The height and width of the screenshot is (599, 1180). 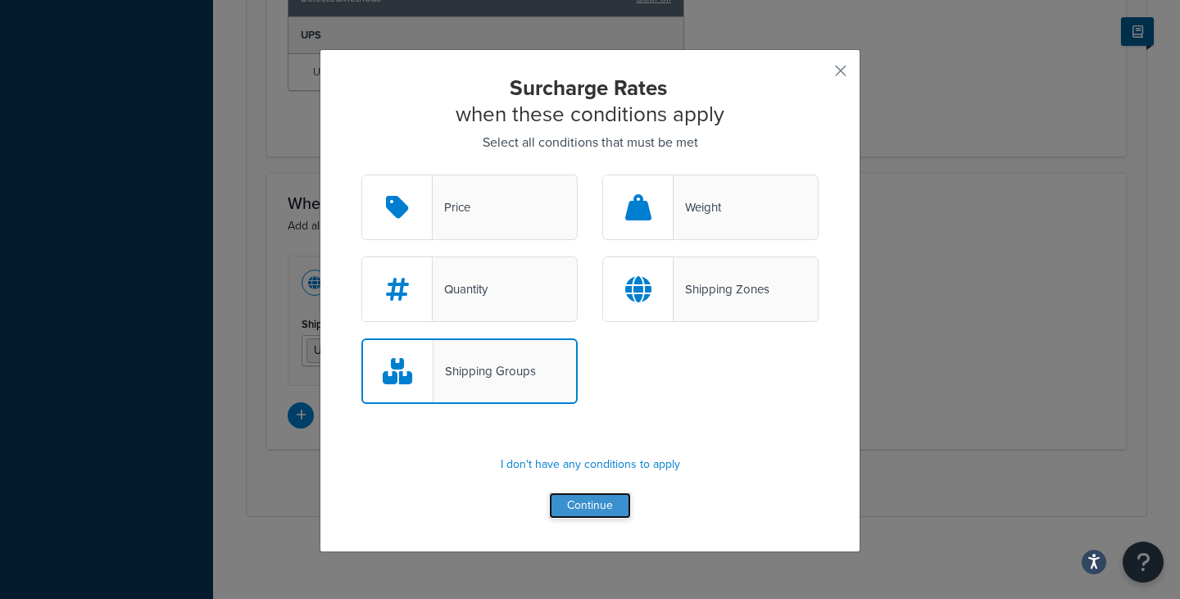 What do you see at coordinates (590, 101) in the screenshot?
I see `h2: when these conditions apply` at bounding box center [590, 101].